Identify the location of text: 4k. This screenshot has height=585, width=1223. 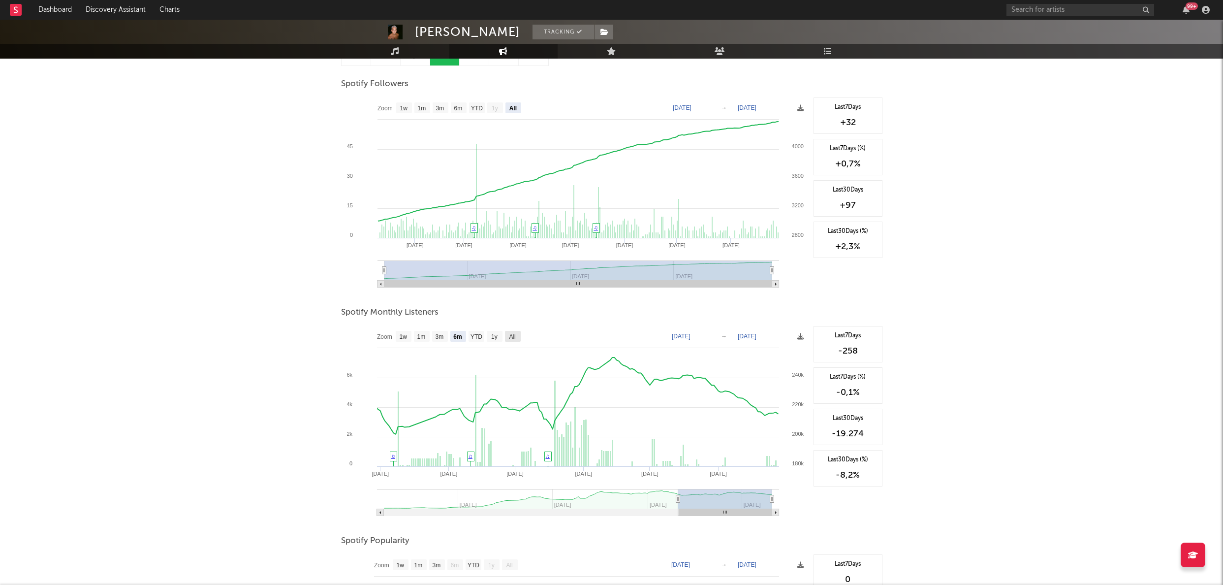
(349, 404).